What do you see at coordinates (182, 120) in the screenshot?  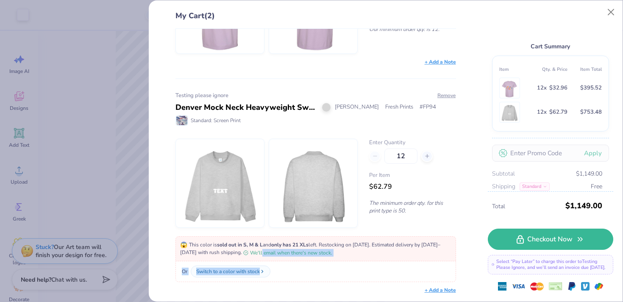 I see `img: Standard: Screen Print` at bounding box center [182, 120].